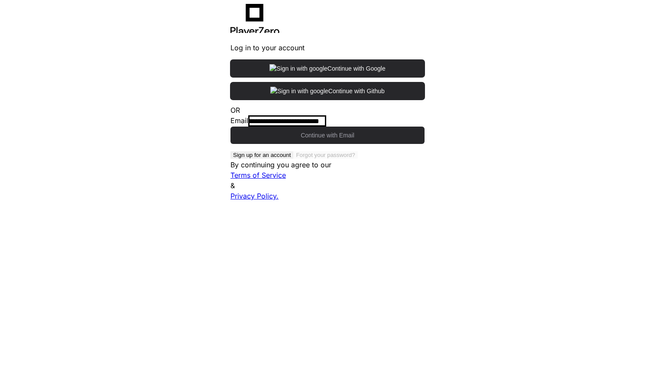 Image resolution: width=655 pixels, height=375 pixels. What do you see at coordinates (328, 165) in the screenshot?
I see `div: By continuing you agree to our` at bounding box center [328, 165].